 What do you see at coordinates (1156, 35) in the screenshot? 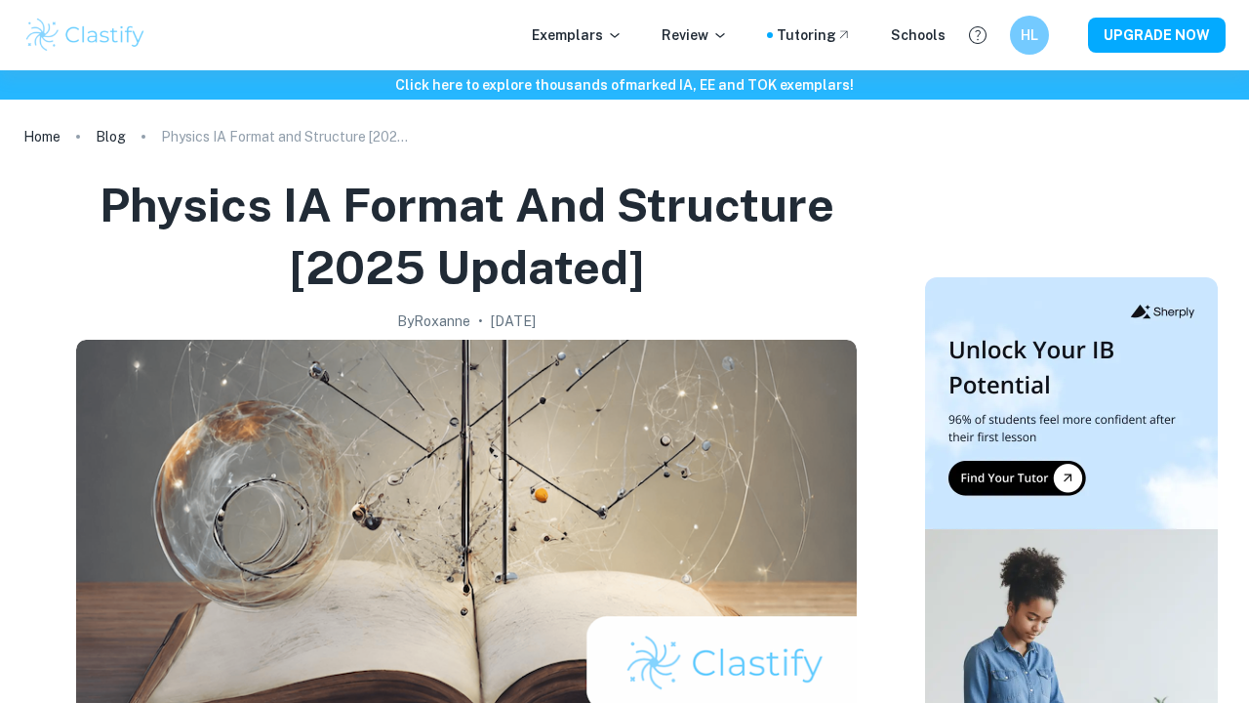
I see `button: UPGRADE NOW` at bounding box center [1156, 35].